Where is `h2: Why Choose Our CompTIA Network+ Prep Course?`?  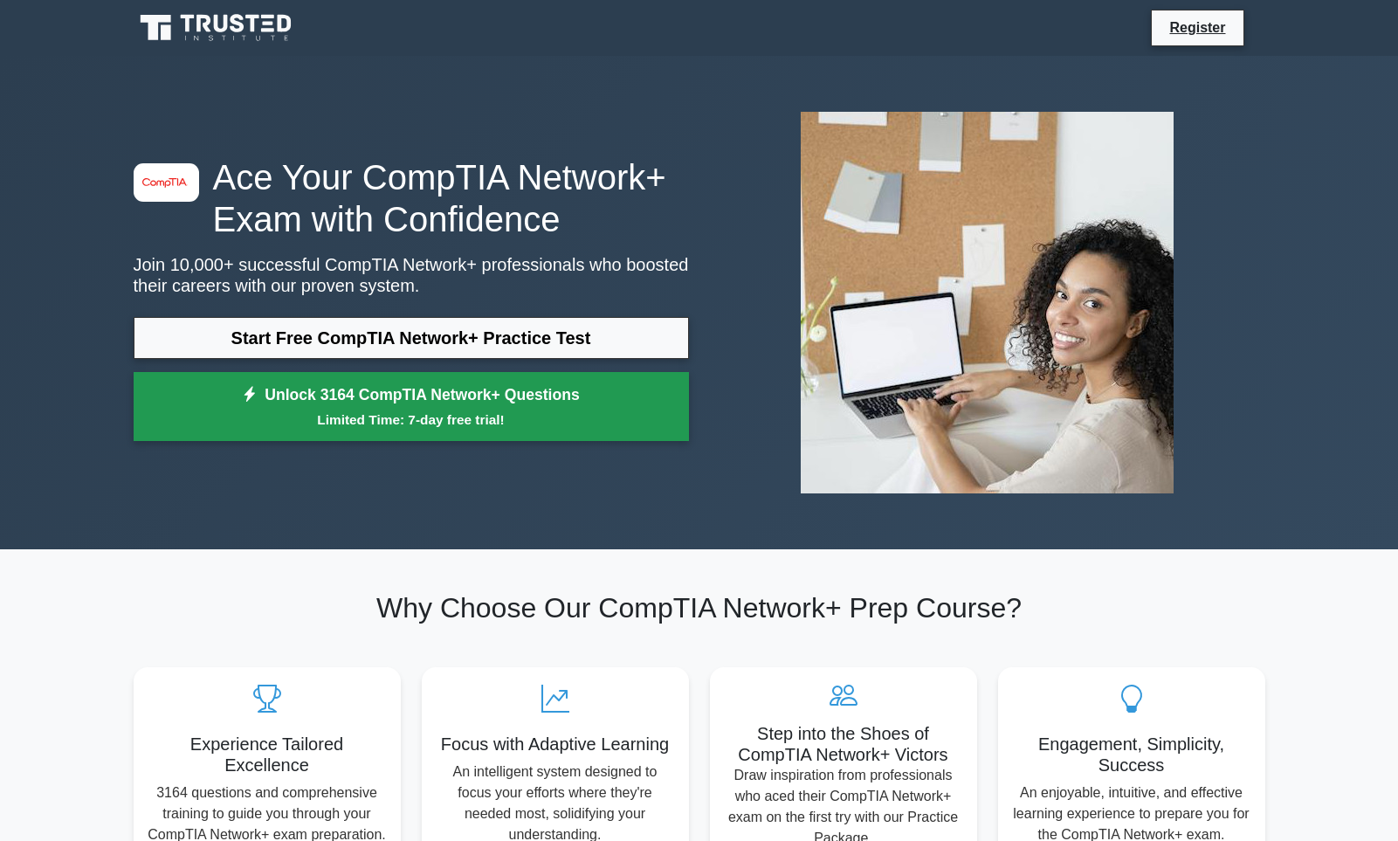
h2: Why Choose Our CompTIA Network+ Prep Course? is located at coordinates (699, 608).